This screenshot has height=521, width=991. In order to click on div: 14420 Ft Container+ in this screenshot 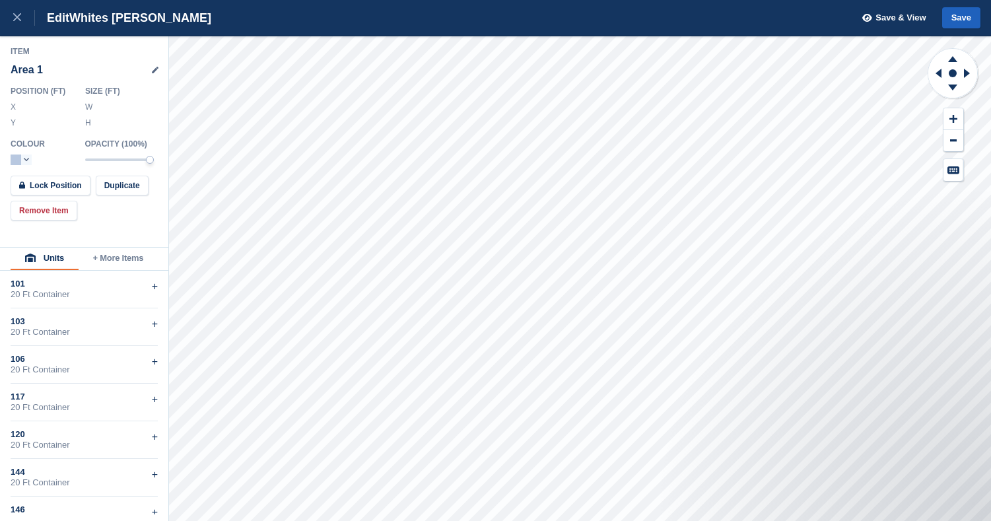, I will do `click(84, 477)`.